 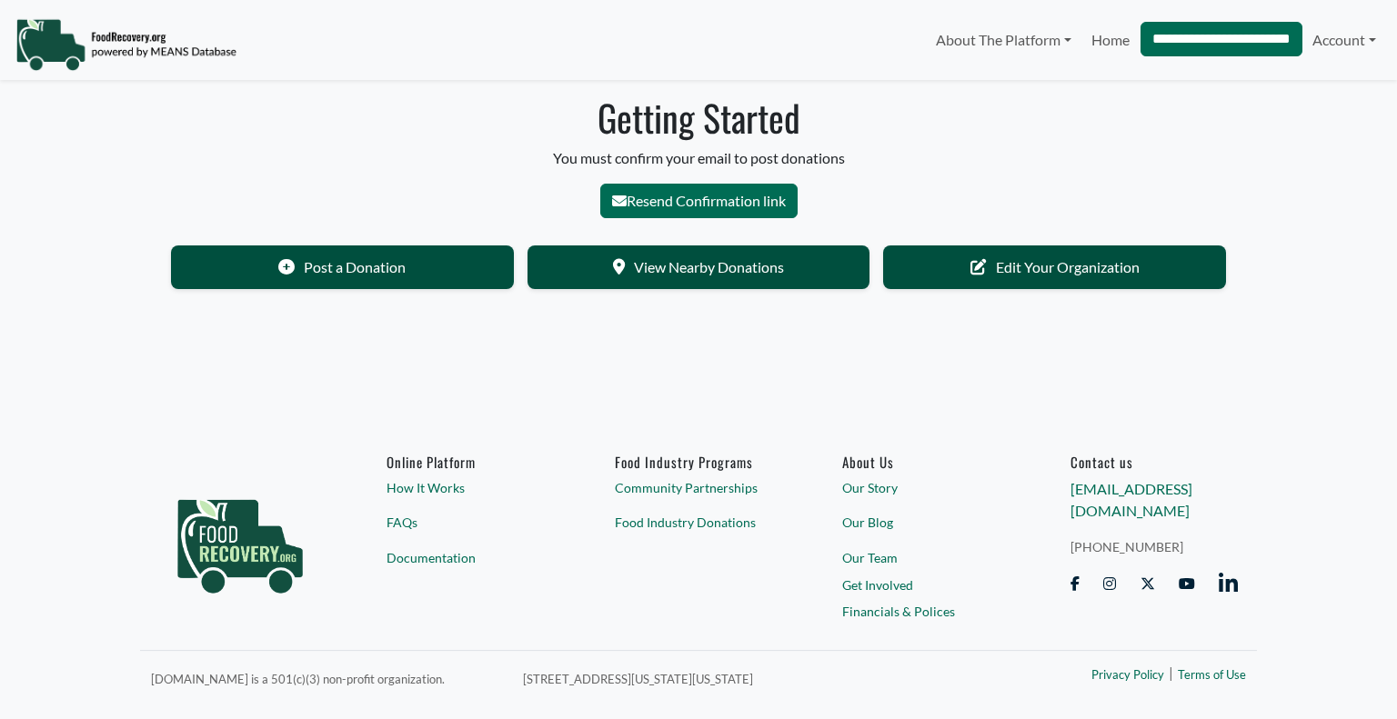 What do you see at coordinates (926, 462) in the screenshot?
I see `h6: About Us` at bounding box center [926, 462].